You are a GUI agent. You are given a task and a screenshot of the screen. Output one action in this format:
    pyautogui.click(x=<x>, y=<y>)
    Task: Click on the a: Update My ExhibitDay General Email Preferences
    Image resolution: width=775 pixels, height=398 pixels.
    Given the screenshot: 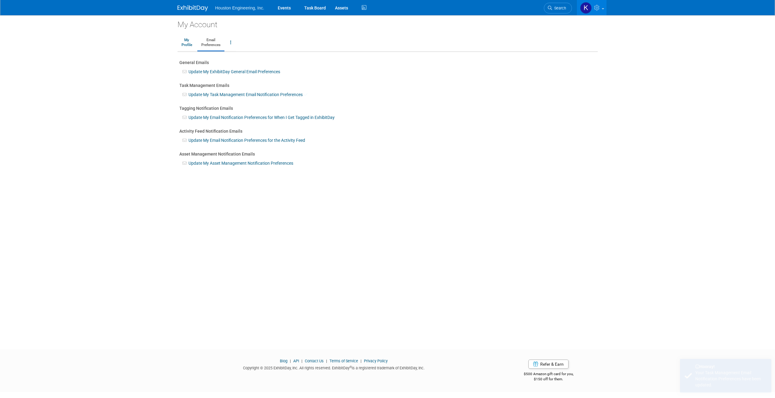 What is the action you would take?
    pyautogui.click(x=234, y=72)
    